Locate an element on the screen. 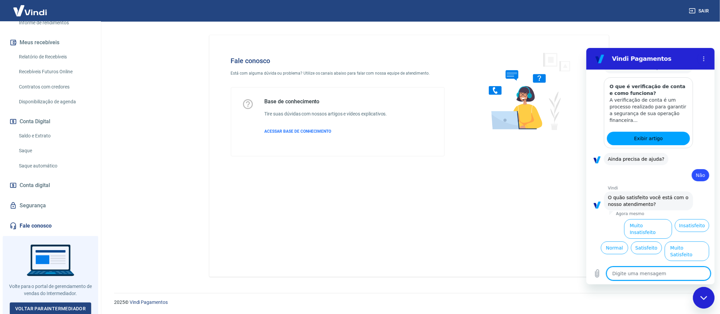  h4: Fale conosco is located at coordinates (338, 61).